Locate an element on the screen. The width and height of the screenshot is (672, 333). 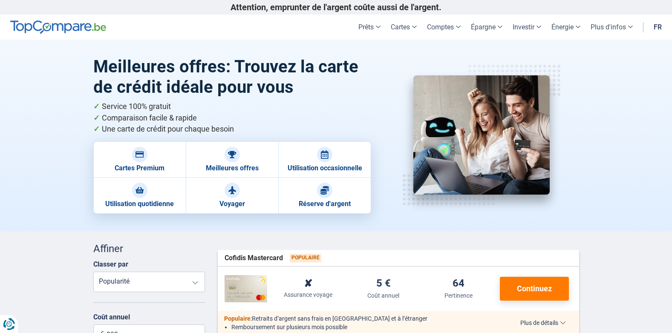
a: Prêts is located at coordinates (369, 27).